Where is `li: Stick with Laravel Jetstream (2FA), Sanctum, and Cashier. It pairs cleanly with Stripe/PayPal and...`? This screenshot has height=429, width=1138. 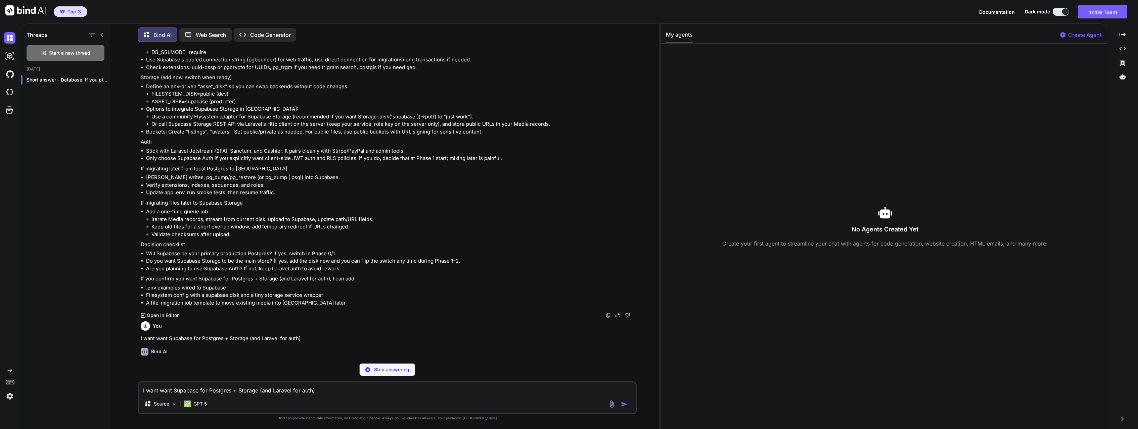
li: Stick with Laravel Jetstream (2FA), Sanctum, and Cashier. It pairs cleanly with Stripe/PayPal and... is located at coordinates (390, 151).